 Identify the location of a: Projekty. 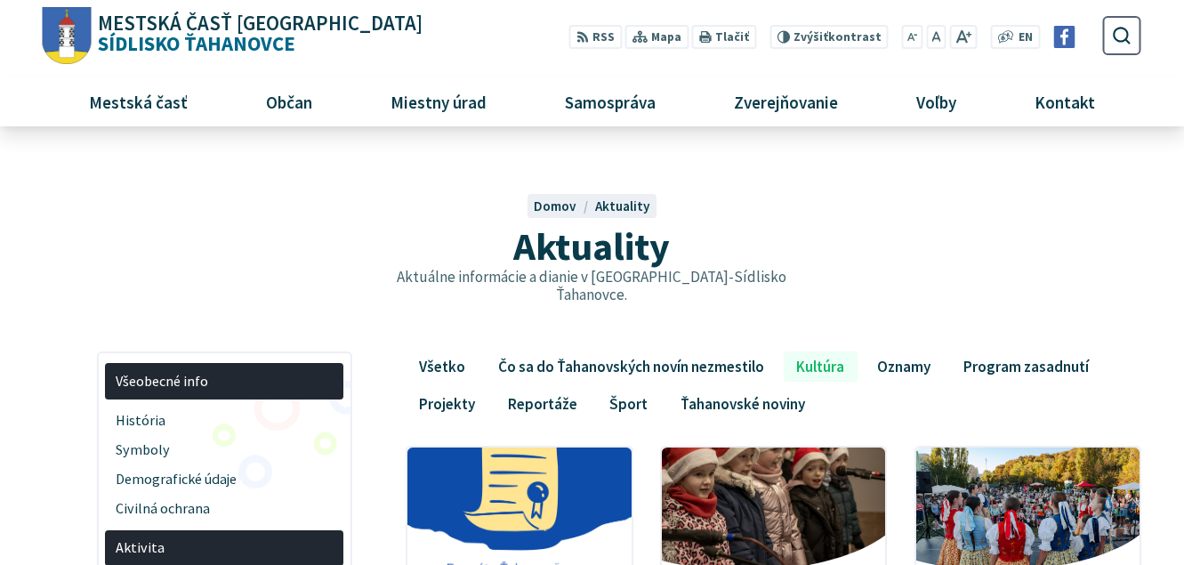
(447, 404).